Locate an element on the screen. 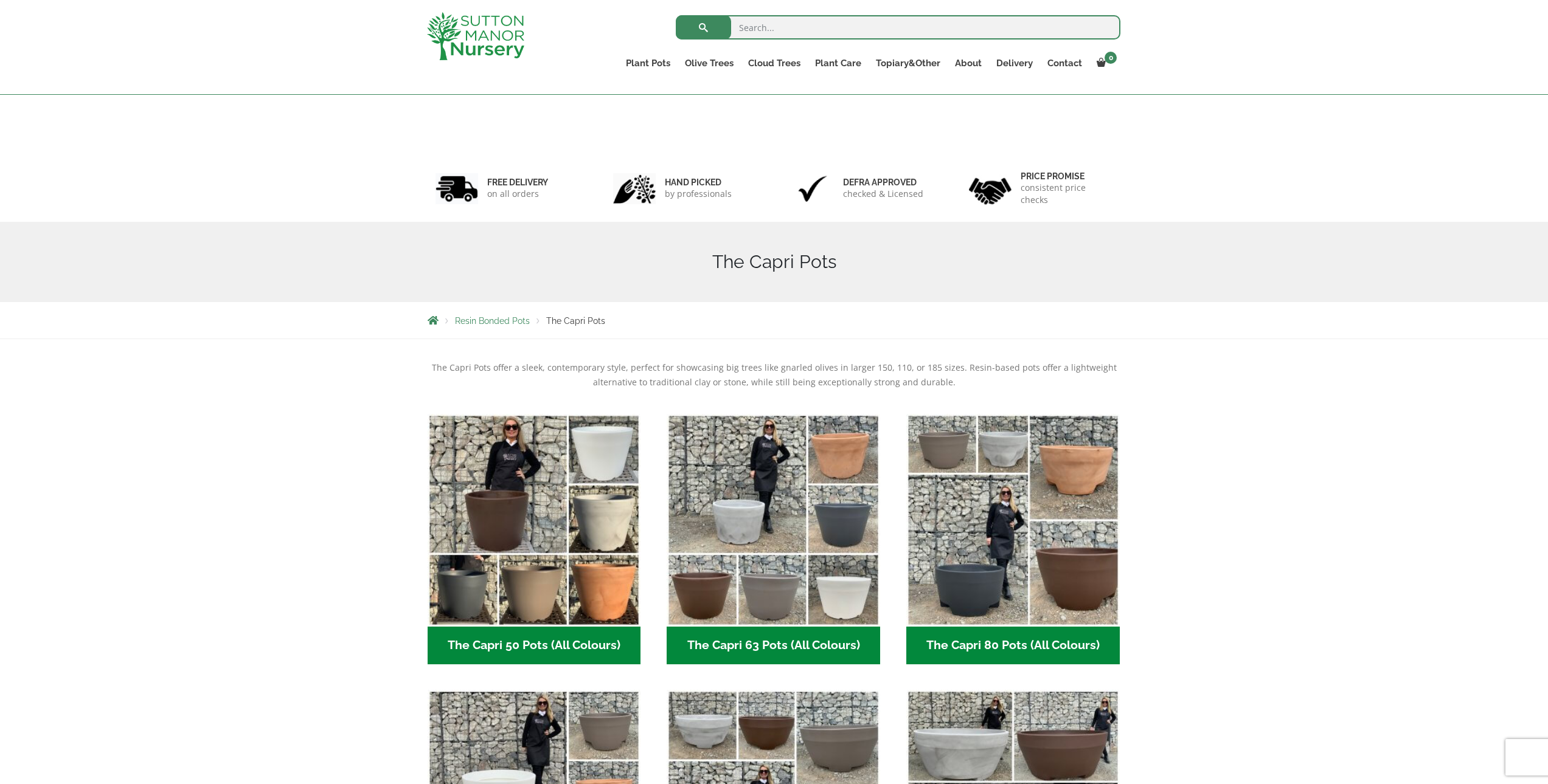 The image size is (1548, 784). img: 1.jpg is located at coordinates (457, 189).